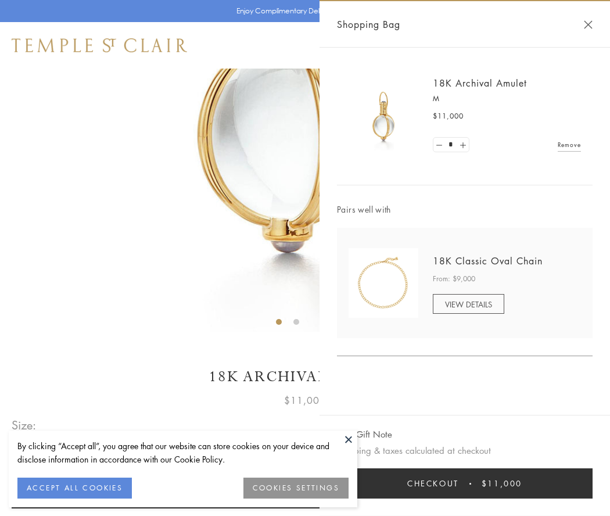  Describe the element at coordinates (305, 377) in the screenshot. I see `h1: 18K Archival Amulet` at that location.